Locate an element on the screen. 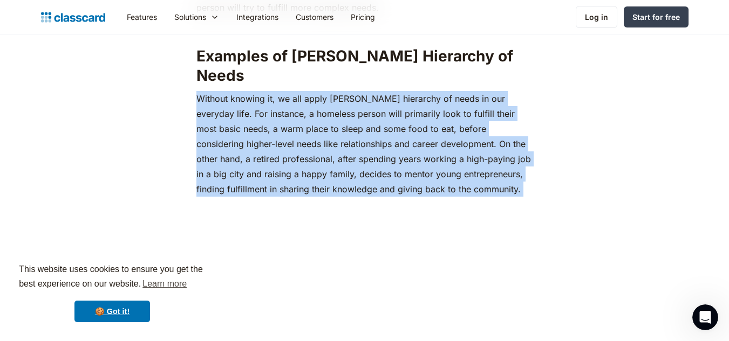 Image resolution: width=729 pixels, height=341 pixels. a: home is located at coordinates (73, 17).